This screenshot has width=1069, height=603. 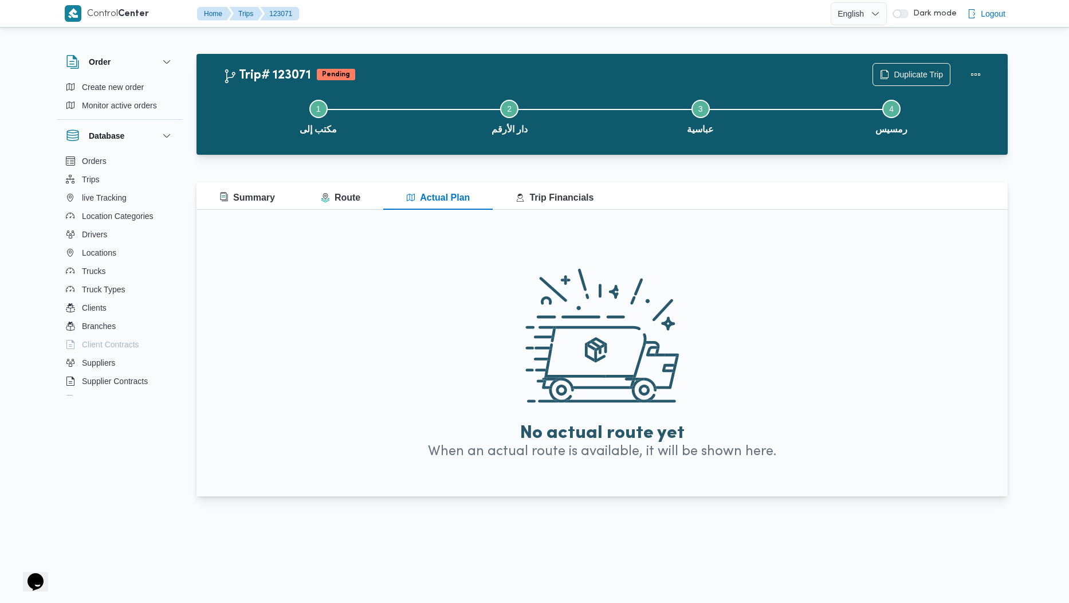 What do you see at coordinates (133, 14) in the screenshot?
I see `b: Center` at bounding box center [133, 14].